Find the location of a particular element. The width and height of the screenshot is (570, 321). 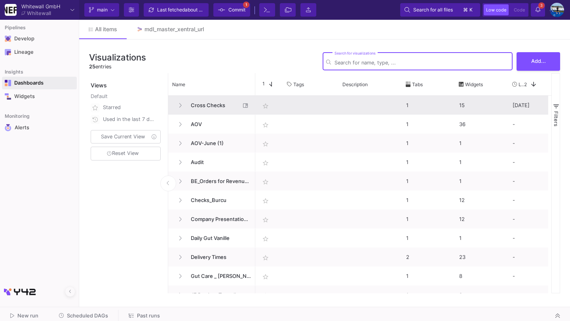

span: Company Presentation Check is located at coordinates (218, 219).